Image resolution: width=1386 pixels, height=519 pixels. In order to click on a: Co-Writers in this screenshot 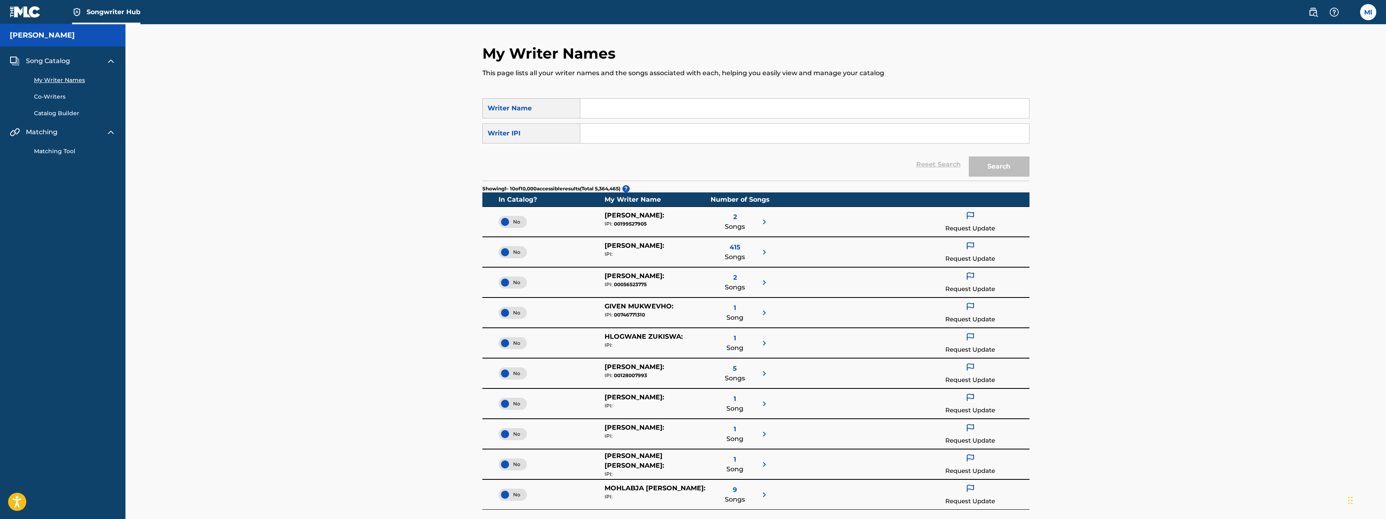, I will do `click(75, 97)`.